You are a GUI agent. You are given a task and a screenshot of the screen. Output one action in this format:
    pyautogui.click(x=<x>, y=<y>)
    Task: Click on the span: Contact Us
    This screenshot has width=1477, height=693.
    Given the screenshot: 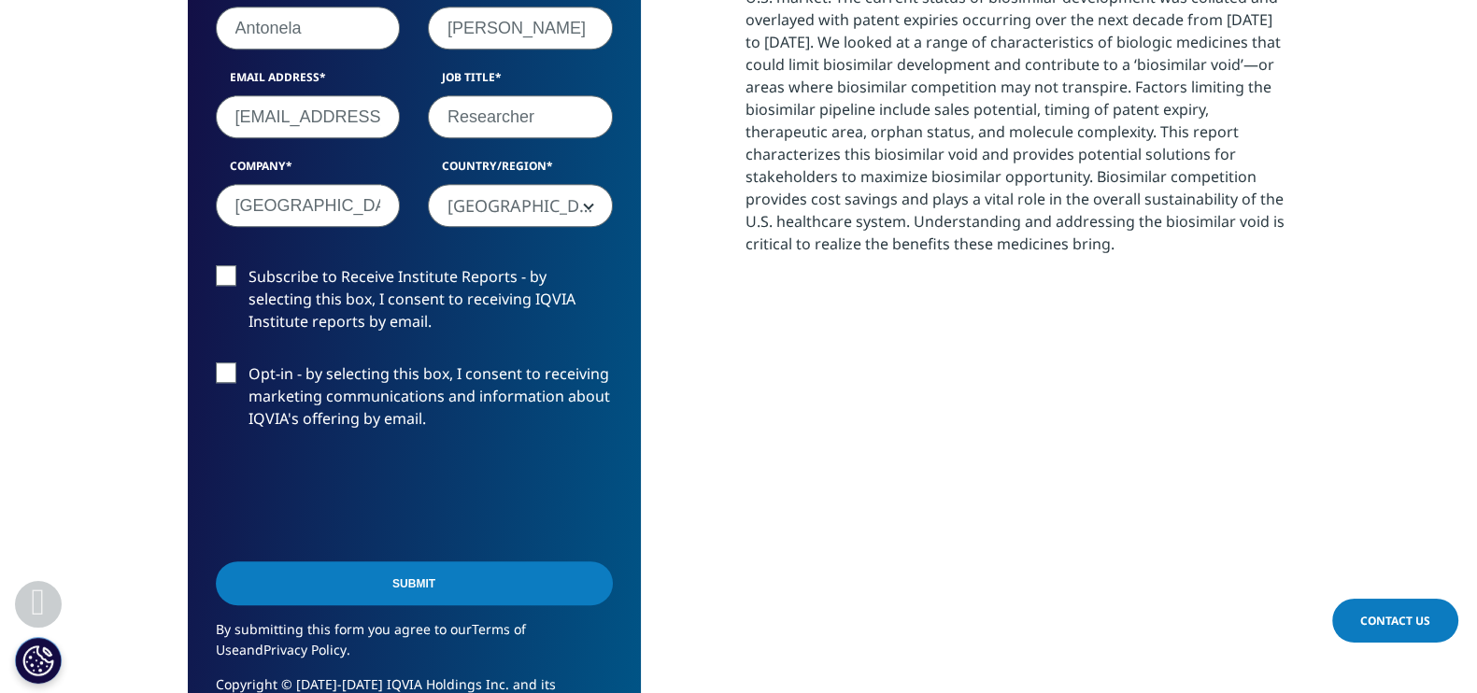 What is the action you would take?
    pyautogui.click(x=1394, y=620)
    